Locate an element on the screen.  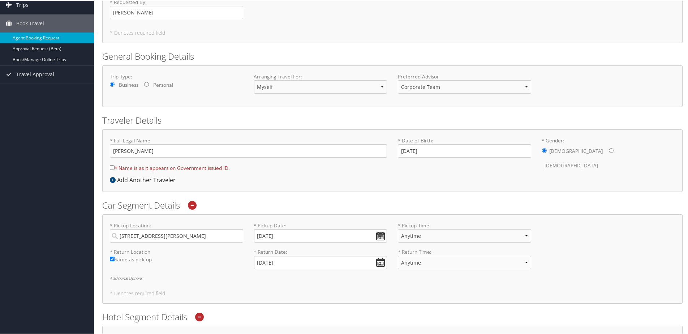
select: * Pickup Time is located at coordinates (464, 235).